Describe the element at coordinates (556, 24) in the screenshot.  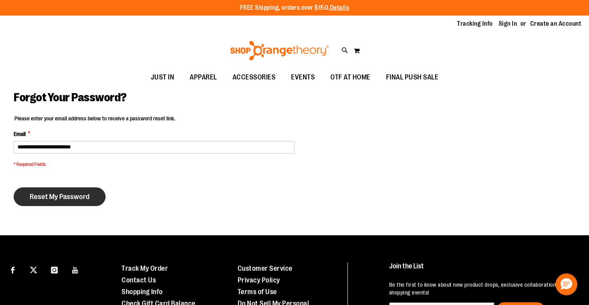
I see `a: Create an Account` at that location.